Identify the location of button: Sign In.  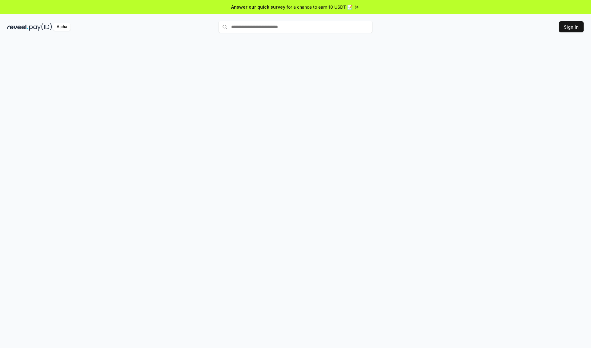
(571, 27).